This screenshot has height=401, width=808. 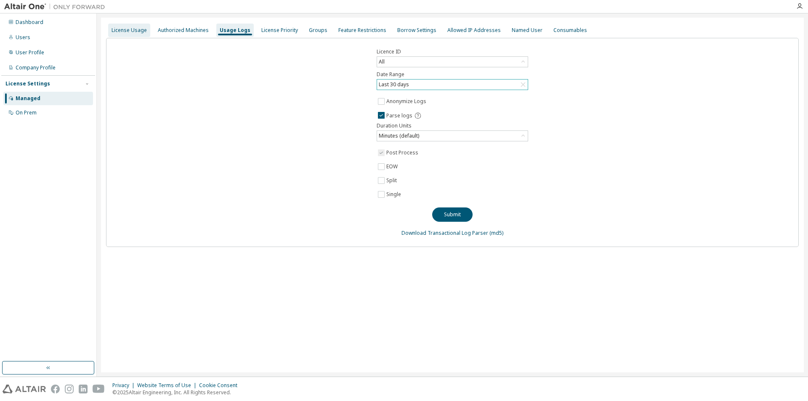 I want to click on div: Managed, so click(x=28, y=98).